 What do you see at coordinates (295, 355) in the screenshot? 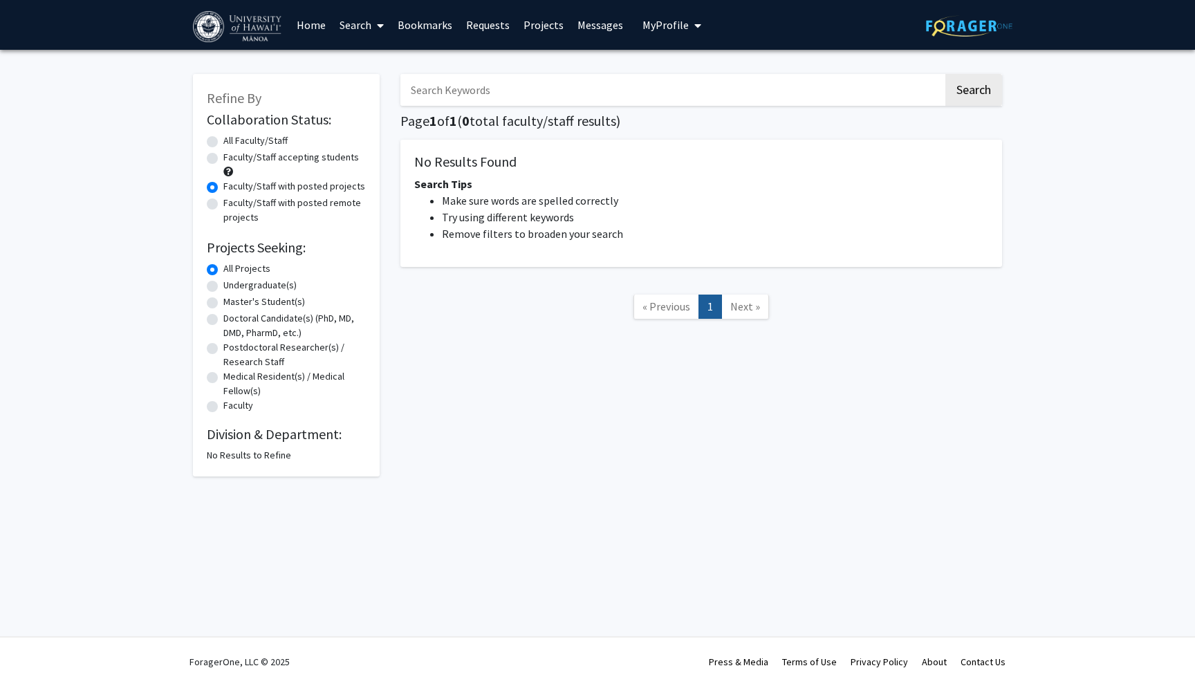
I see `label: Postdoctoral Researcher(s) / Research Staff` at bounding box center [295, 355].